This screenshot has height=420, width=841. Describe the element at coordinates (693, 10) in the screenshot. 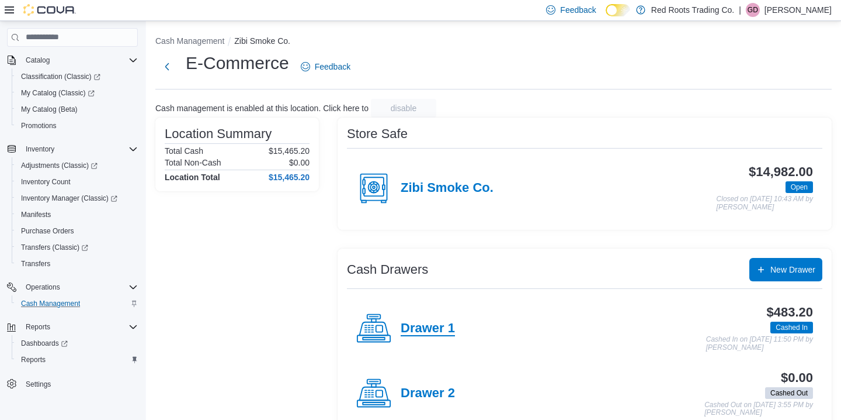

I see `p: Red Roots Trading Co.` at that location.